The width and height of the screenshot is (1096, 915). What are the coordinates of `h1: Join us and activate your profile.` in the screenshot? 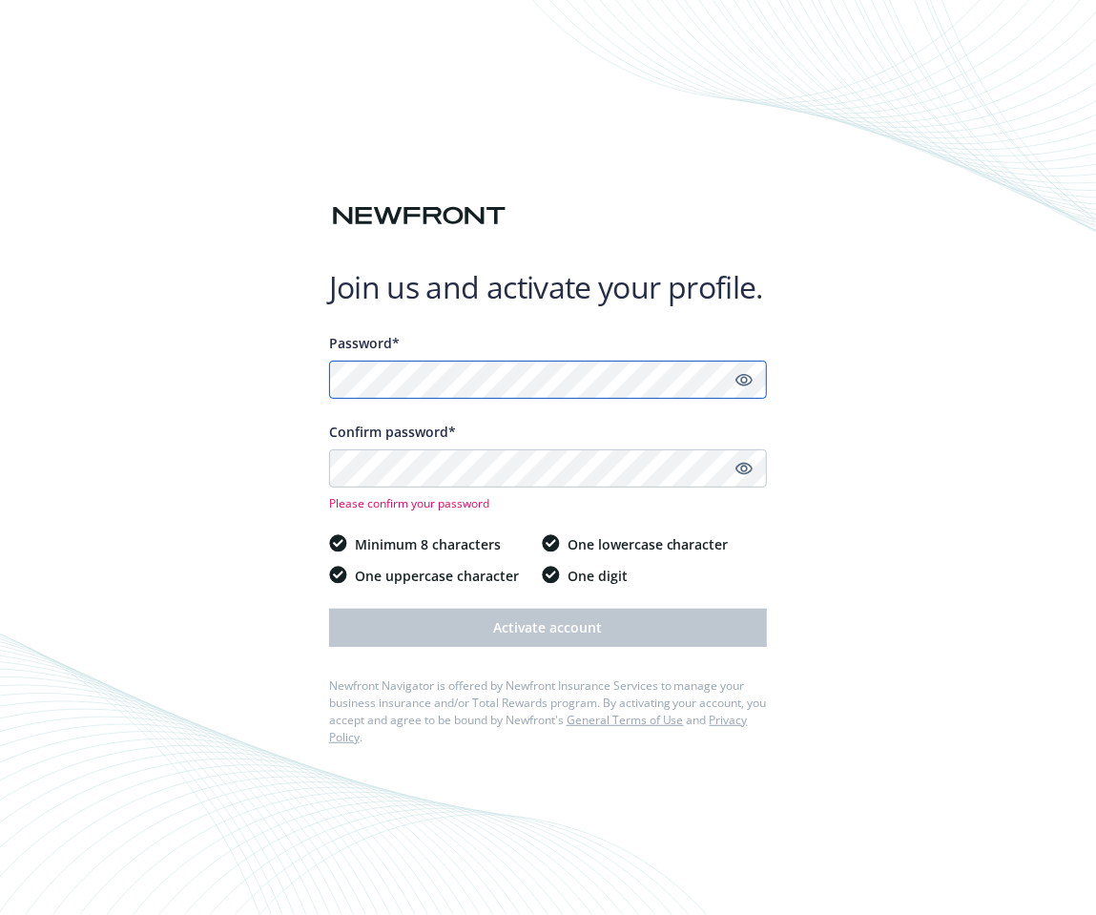 It's located at (549, 287).